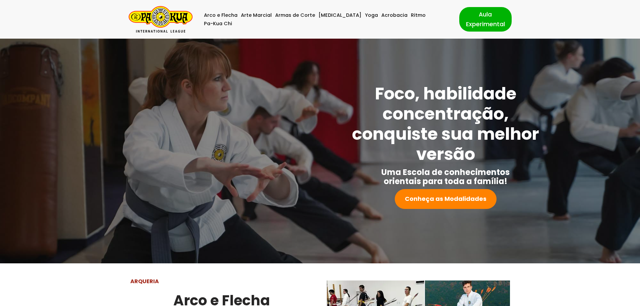 The width and height of the screenshot is (640, 306). What do you see at coordinates (394, 15) in the screenshot?
I see `a: Acrobacia` at bounding box center [394, 15].